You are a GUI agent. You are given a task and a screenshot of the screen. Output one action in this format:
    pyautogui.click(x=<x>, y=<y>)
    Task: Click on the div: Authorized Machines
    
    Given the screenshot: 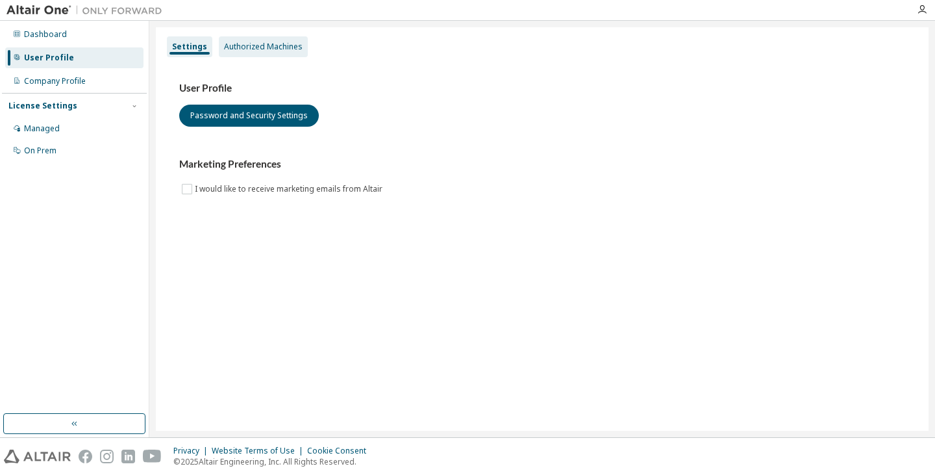 What is the action you would take?
    pyautogui.click(x=263, y=47)
    